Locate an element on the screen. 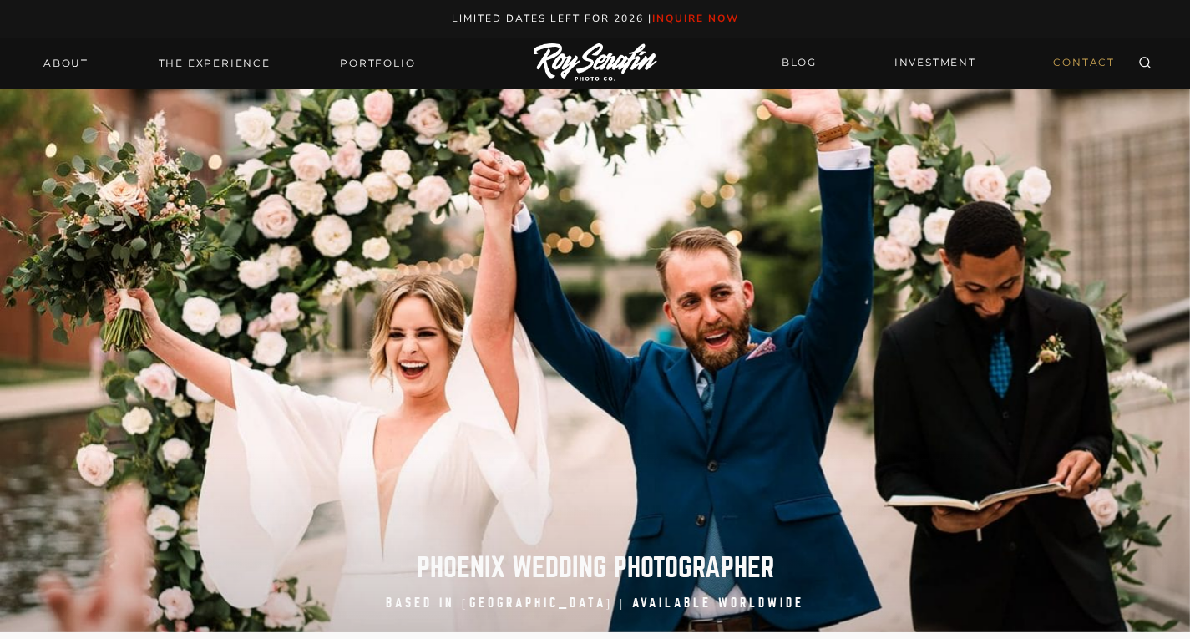  a: BLOG is located at coordinates (799, 63).